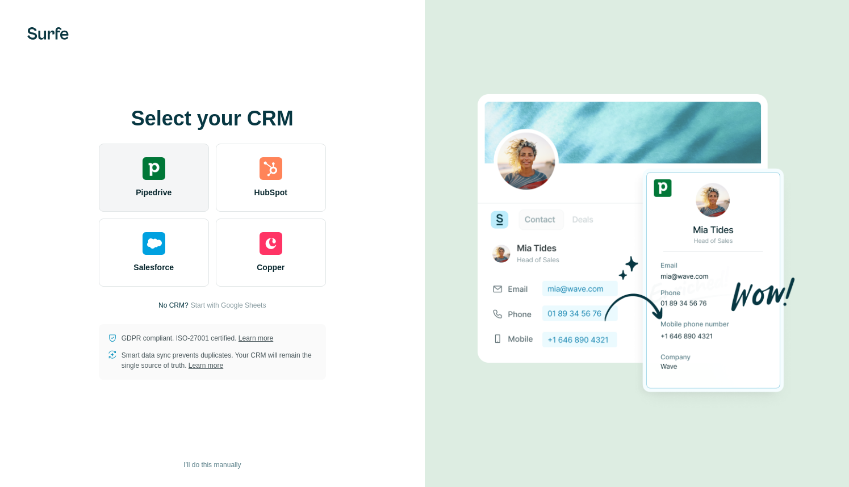  Describe the element at coordinates (271, 193) in the screenshot. I see `span: HubSpot` at that location.